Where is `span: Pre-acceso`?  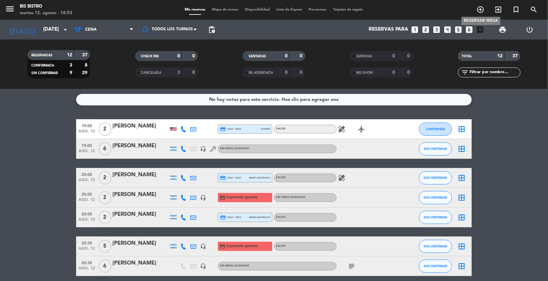 span: Pre-acceso is located at coordinates (318, 10).